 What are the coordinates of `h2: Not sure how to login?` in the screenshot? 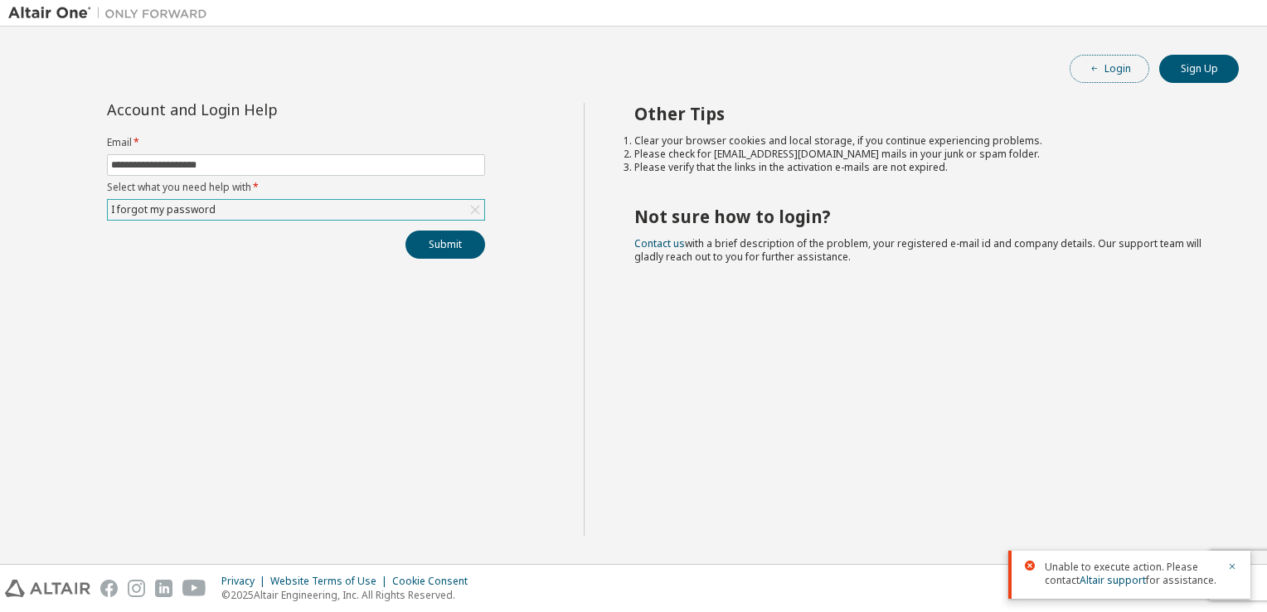 It's located at (922, 216).